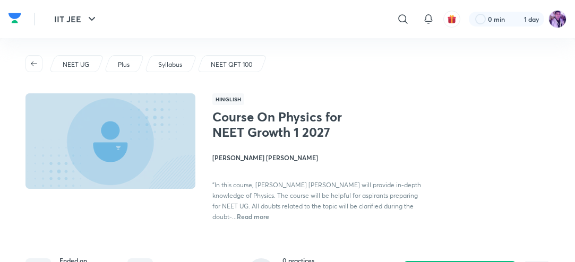 Image resolution: width=575 pixels, height=262 pixels. I want to click on a: Syllabus, so click(170, 65).